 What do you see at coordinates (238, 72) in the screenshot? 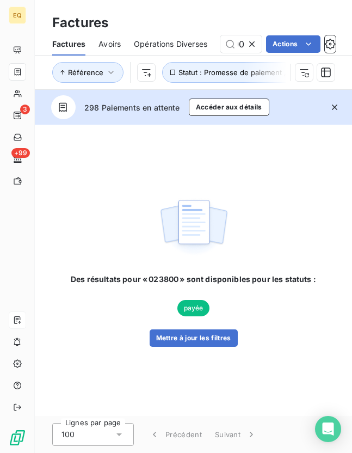
I see `button: Statut : Promesse de paiement , ...` at bounding box center [238, 72].